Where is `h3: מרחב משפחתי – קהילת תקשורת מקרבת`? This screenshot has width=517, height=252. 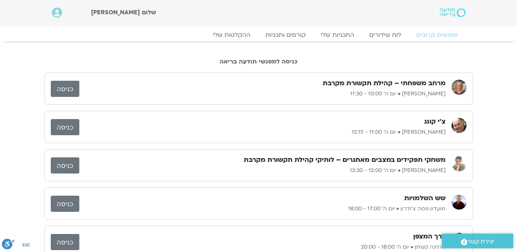
h3: מרחב משפחתי – קהילת תקשורת מקרבת is located at coordinates (384, 83).